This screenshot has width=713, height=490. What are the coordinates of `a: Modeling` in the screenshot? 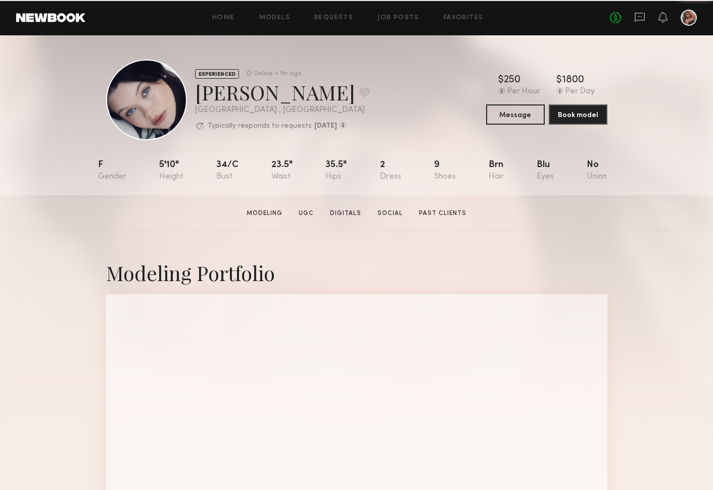 It's located at (264, 214).